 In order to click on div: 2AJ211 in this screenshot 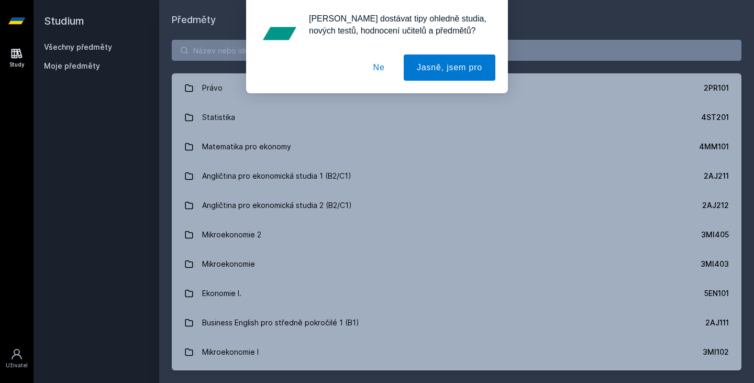, I will do `click(716, 176)`.